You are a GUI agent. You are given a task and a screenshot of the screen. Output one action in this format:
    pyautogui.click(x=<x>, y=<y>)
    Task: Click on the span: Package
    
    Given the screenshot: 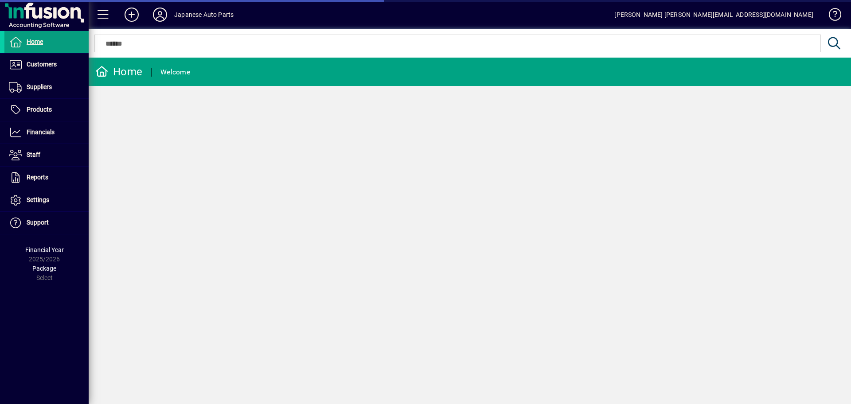 What is the action you would take?
    pyautogui.click(x=44, y=269)
    